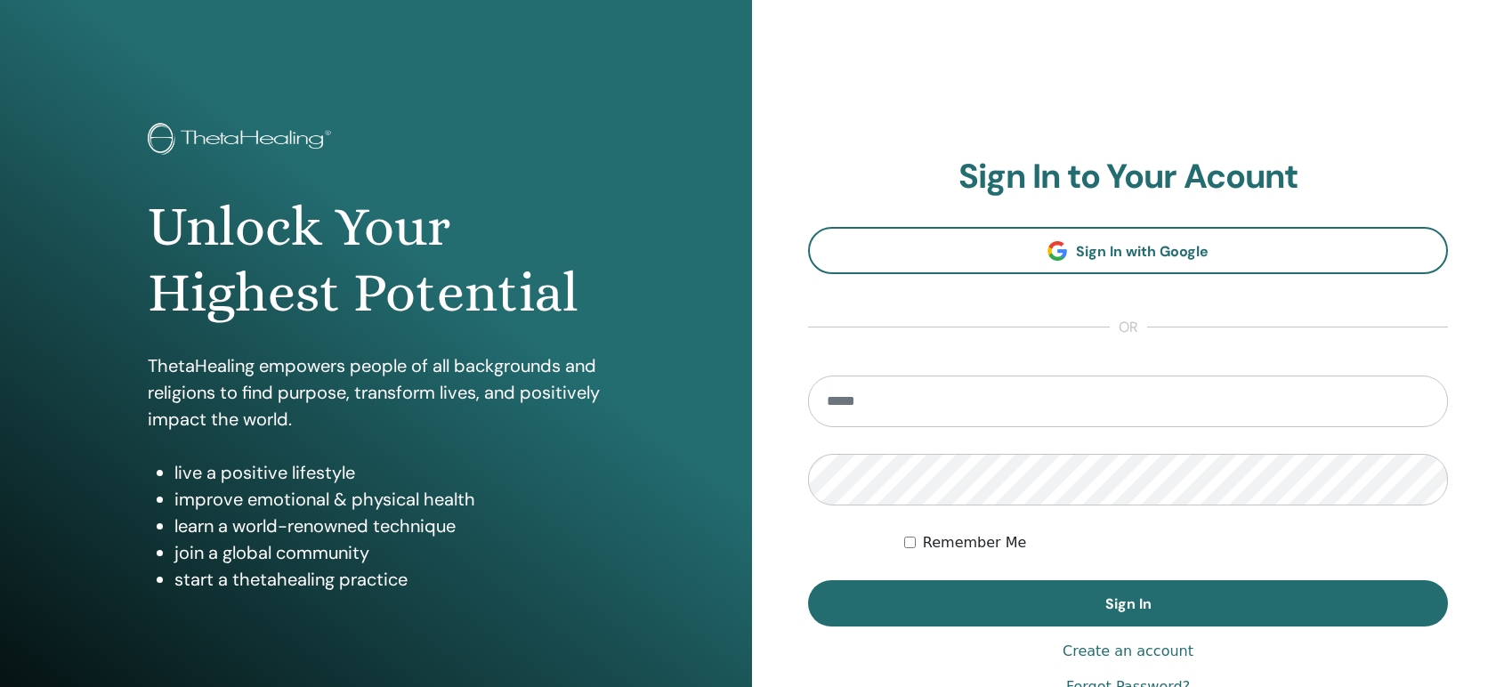  I want to click on label: Remember Me, so click(974, 543).